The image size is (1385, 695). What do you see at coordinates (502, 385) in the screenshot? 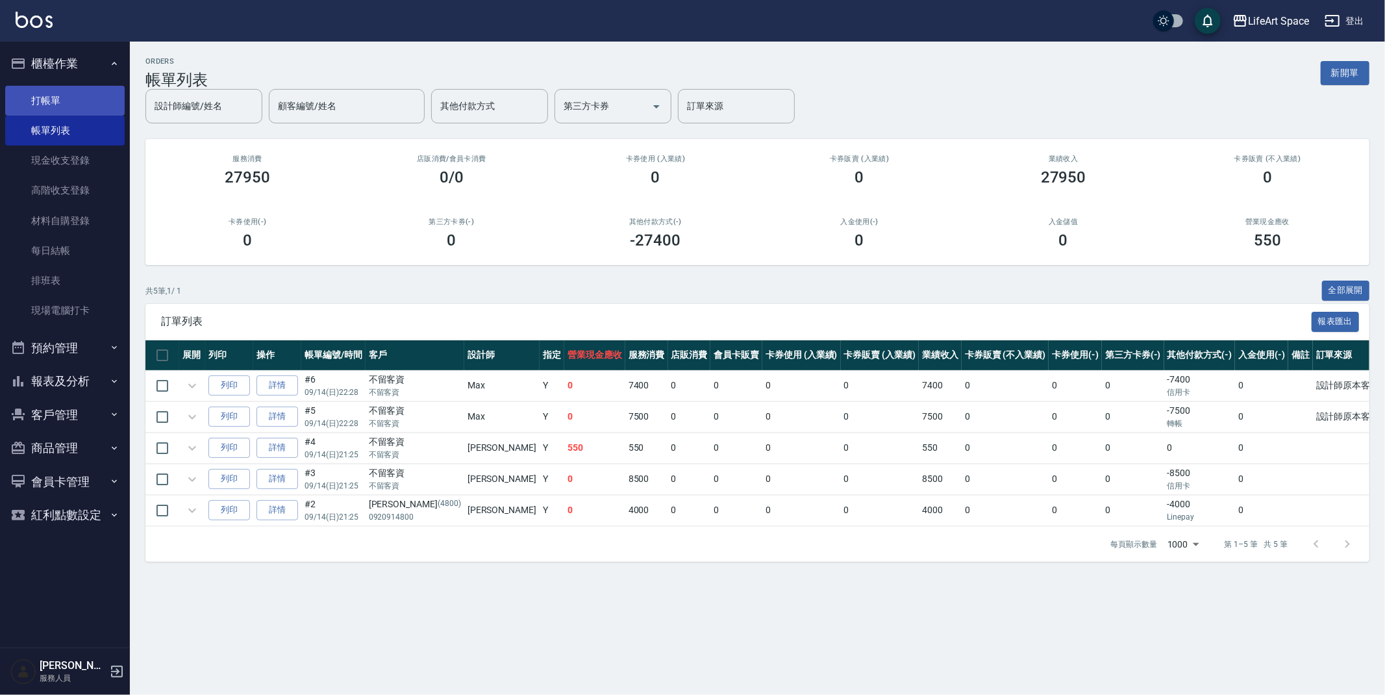
I see `td: Max` at bounding box center [502, 385].